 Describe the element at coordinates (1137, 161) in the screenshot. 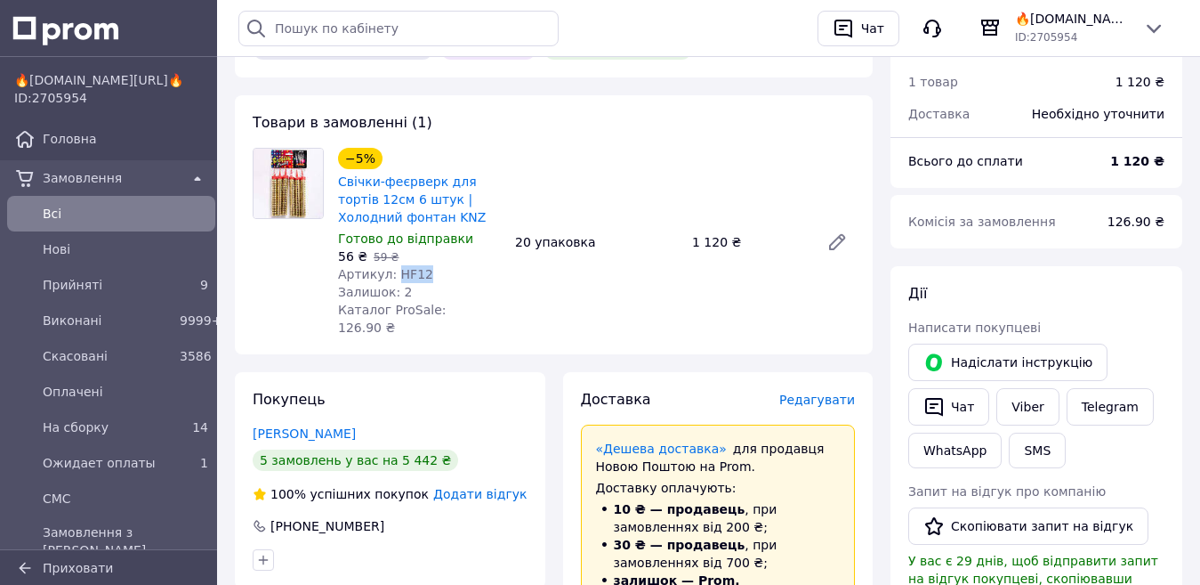

I see `b: 1 120 ₴` at that location.